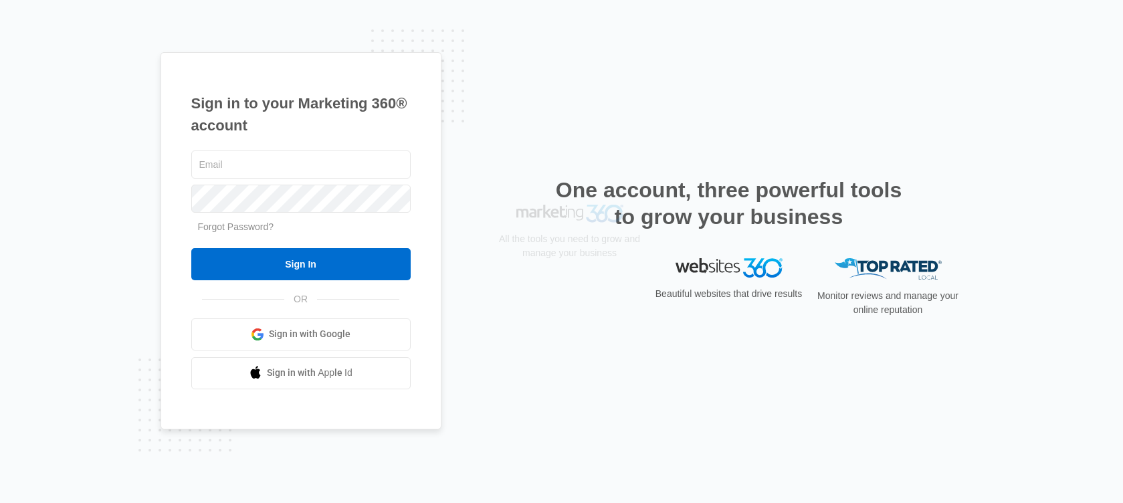 The width and height of the screenshot is (1123, 503). What do you see at coordinates (310, 334) in the screenshot?
I see `span: Sign in with Google` at bounding box center [310, 334].